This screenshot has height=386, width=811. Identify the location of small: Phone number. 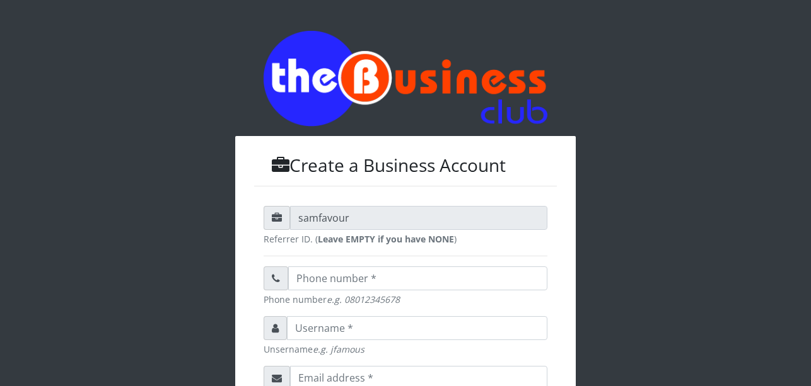
(405, 299).